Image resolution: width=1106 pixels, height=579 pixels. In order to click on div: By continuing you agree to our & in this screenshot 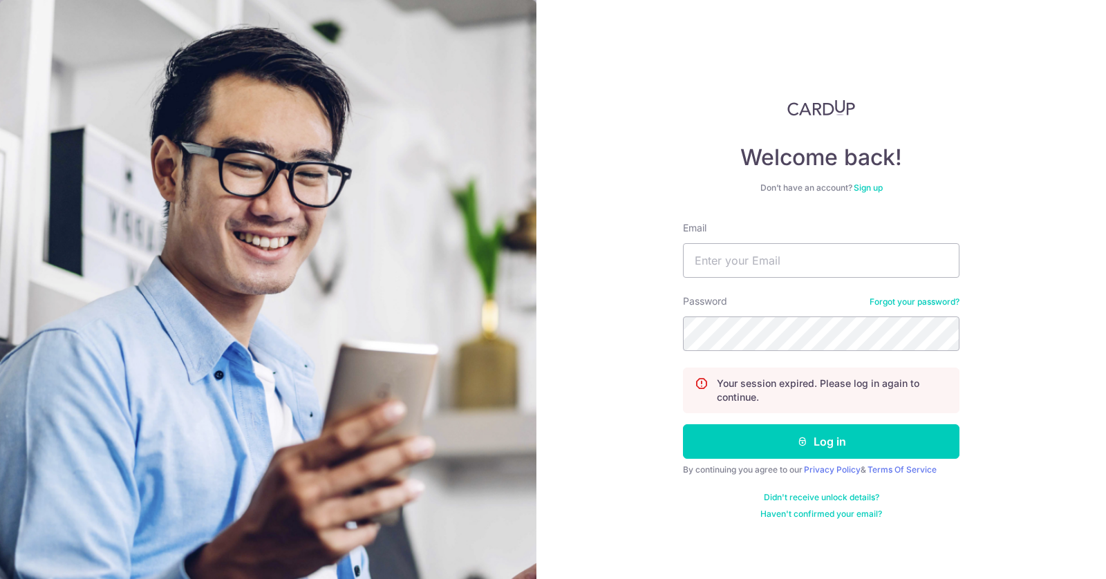, I will do `click(821, 470)`.